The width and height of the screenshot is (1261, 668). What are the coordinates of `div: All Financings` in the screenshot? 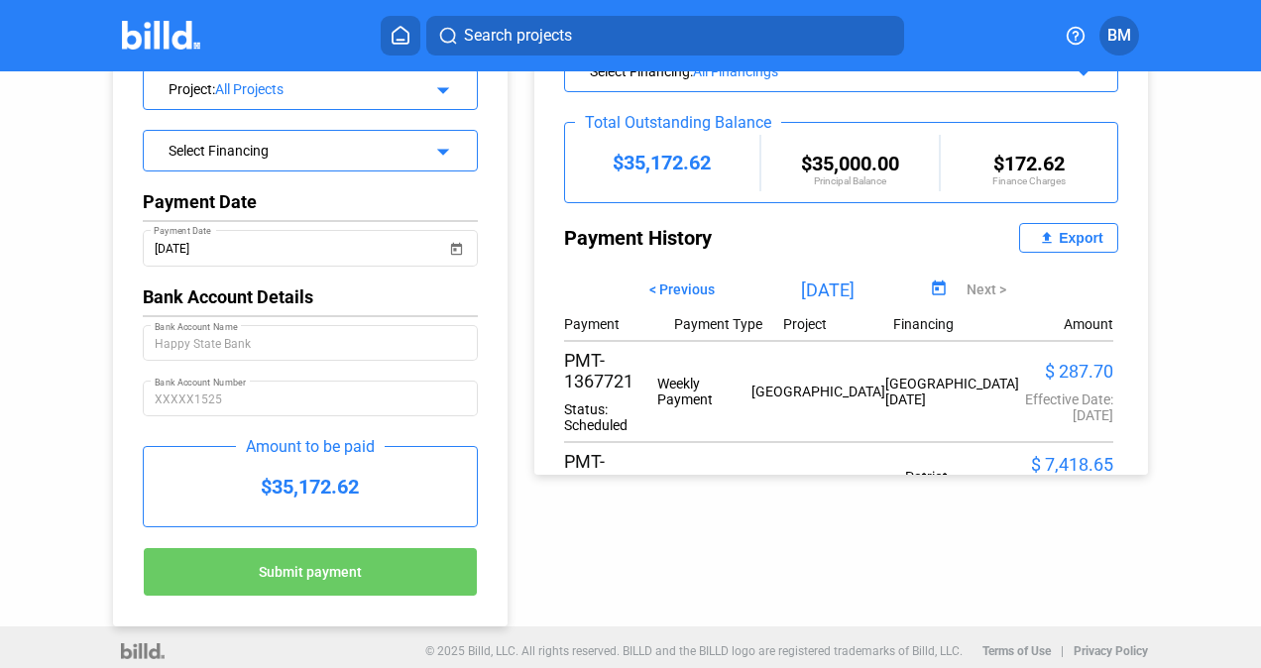 It's located at (867, 71).